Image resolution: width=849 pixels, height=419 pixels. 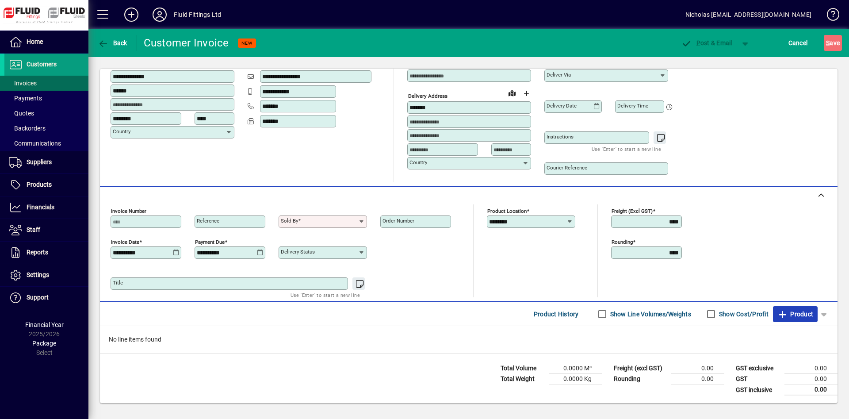 What do you see at coordinates (25, 98) in the screenshot?
I see `span: Payments` at bounding box center [25, 98].